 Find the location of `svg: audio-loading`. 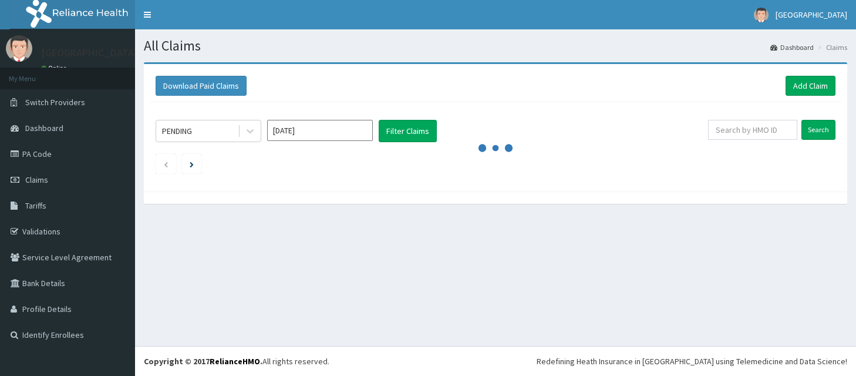

svg: audio-loading is located at coordinates (496, 148).